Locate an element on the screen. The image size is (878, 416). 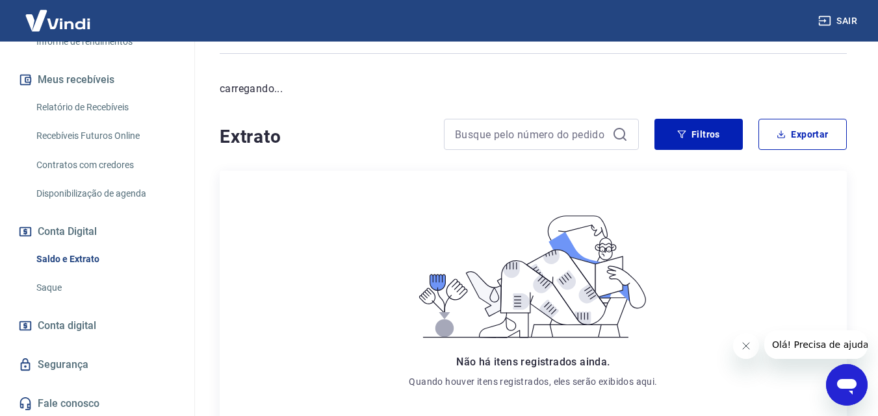
button: Sair is located at coordinates (839, 21).